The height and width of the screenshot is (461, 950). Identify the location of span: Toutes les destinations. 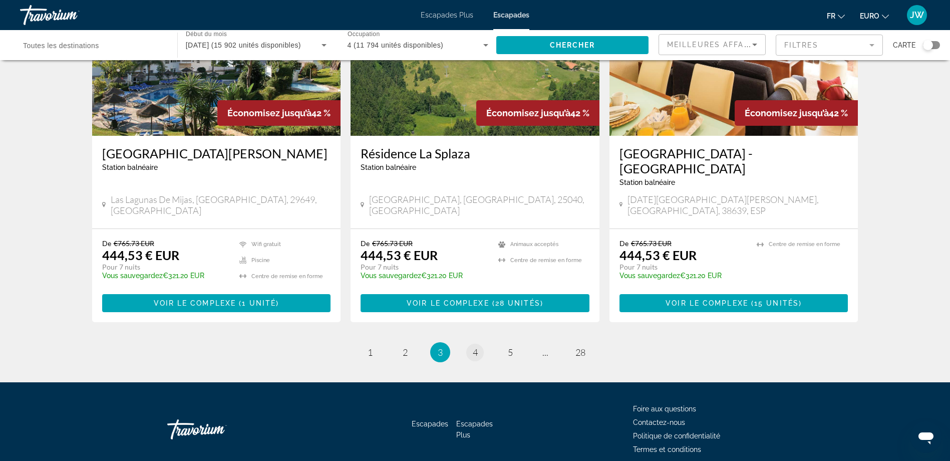
(61, 46).